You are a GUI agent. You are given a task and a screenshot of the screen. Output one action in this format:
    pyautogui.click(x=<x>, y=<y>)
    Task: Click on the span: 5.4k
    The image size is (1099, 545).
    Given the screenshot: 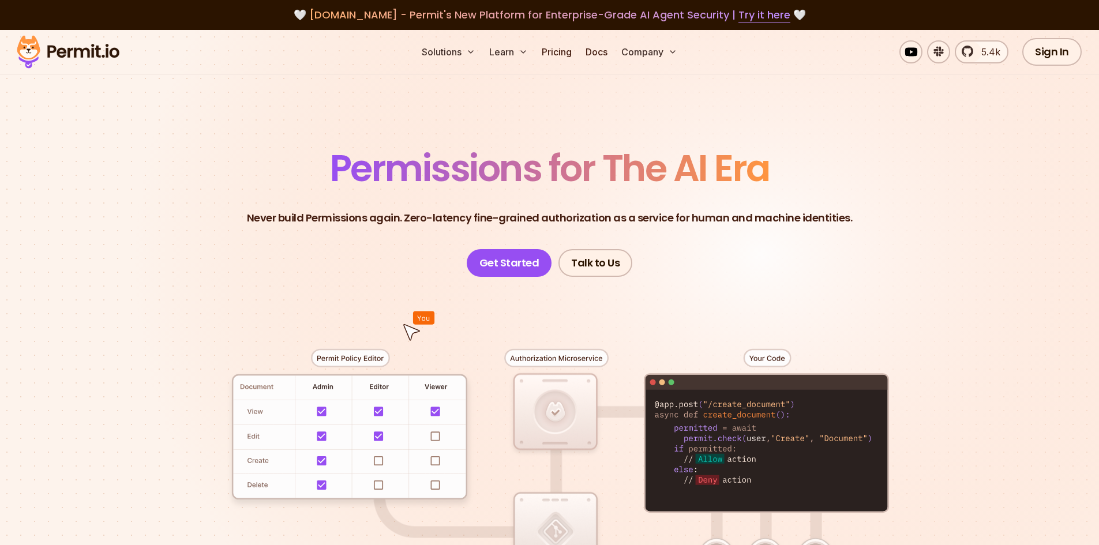 What is the action you would take?
    pyautogui.click(x=987, y=52)
    